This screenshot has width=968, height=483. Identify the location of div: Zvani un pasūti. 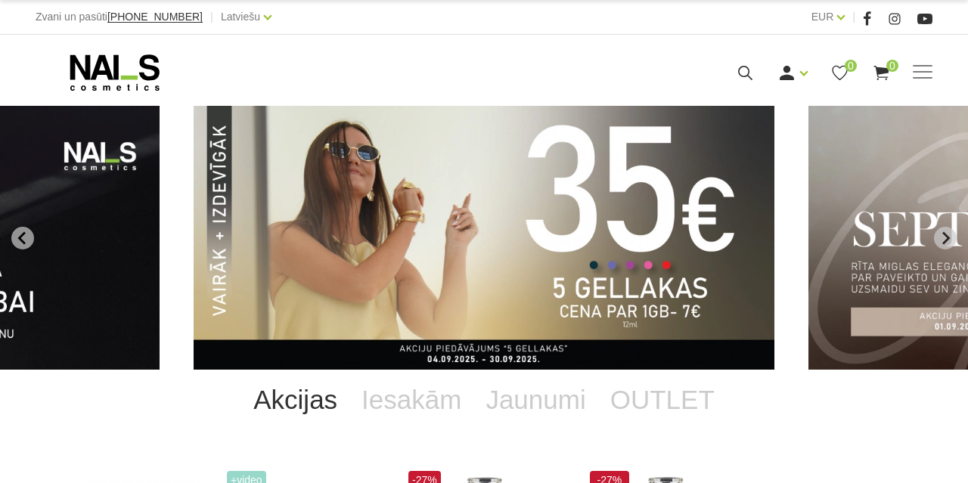
(119, 17).